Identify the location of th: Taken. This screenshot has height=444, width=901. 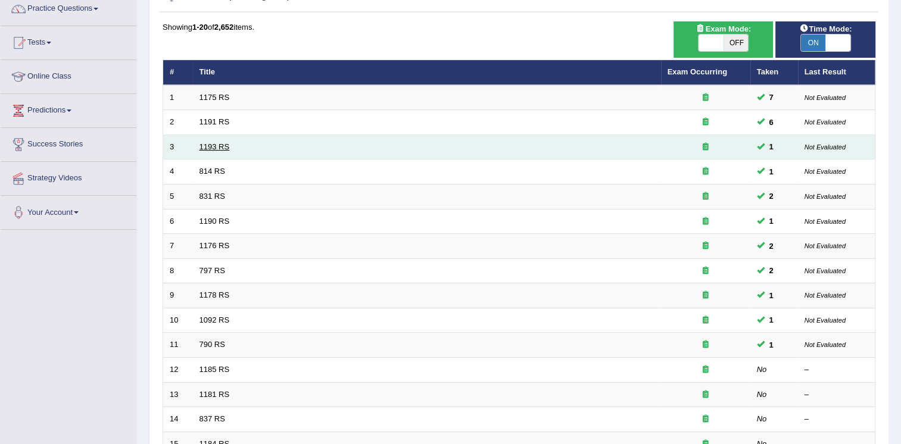
(775, 73).